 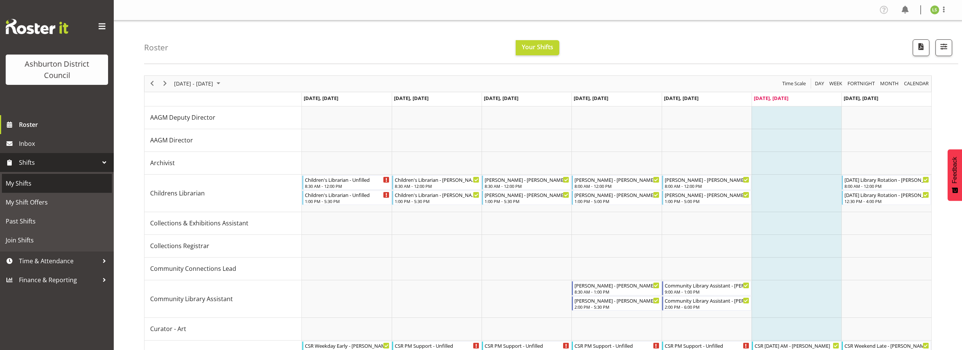 What do you see at coordinates (223, 246) in the screenshot?
I see `td: Collections Registrar resource` at bounding box center [223, 246].